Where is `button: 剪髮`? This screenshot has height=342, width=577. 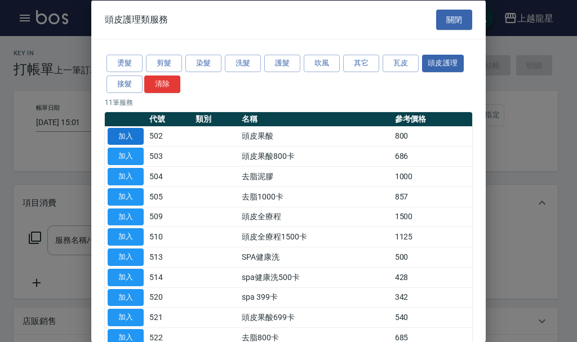
button: 剪髮 is located at coordinates (164, 63).